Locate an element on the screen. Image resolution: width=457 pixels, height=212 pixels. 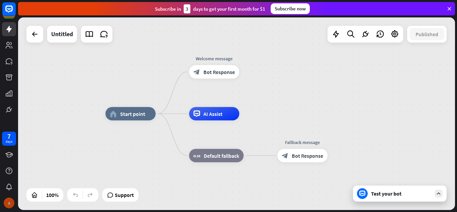
span: Support is located at coordinates (124, 195).